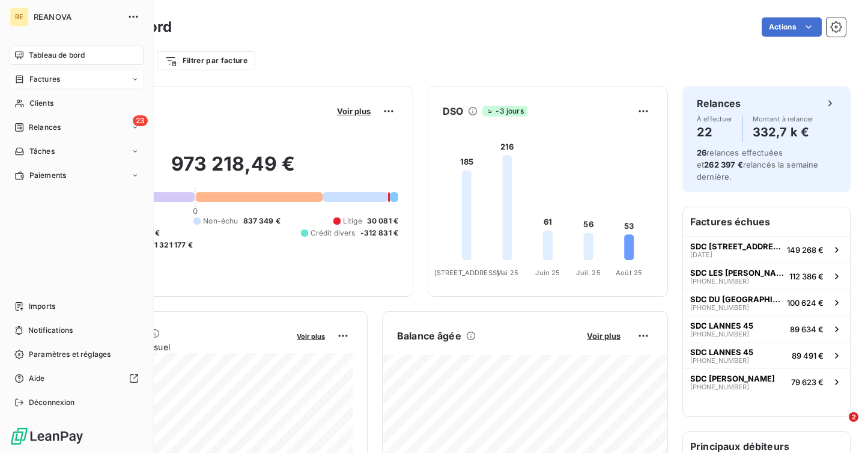  What do you see at coordinates (172, 245) in the screenshot?
I see `span: -1 321 177 €` at bounding box center [172, 245].